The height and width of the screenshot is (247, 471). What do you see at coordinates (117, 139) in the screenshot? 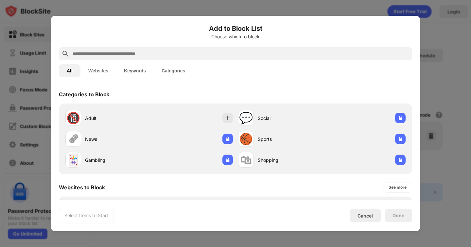
I see `div: News` at bounding box center [117, 139].